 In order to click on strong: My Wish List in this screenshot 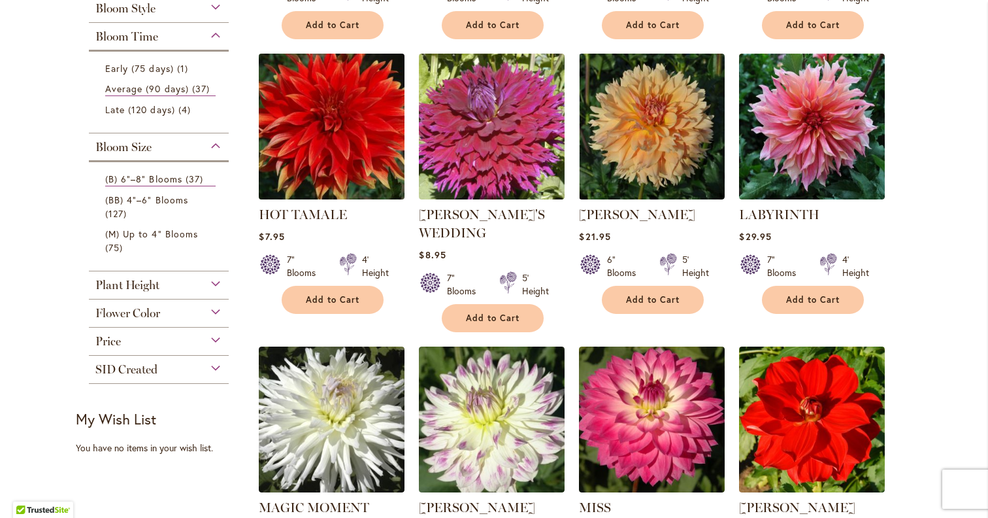, I will do `click(116, 418)`.